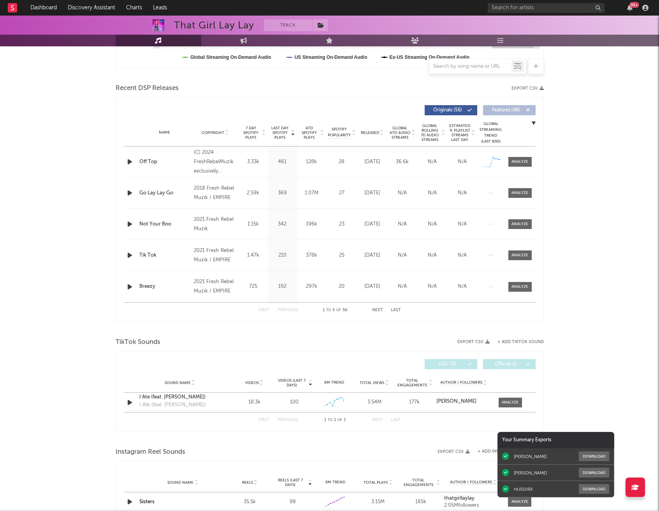  Describe the element at coordinates (282, 286) in the screenshot. I see `div: 192` at that location.